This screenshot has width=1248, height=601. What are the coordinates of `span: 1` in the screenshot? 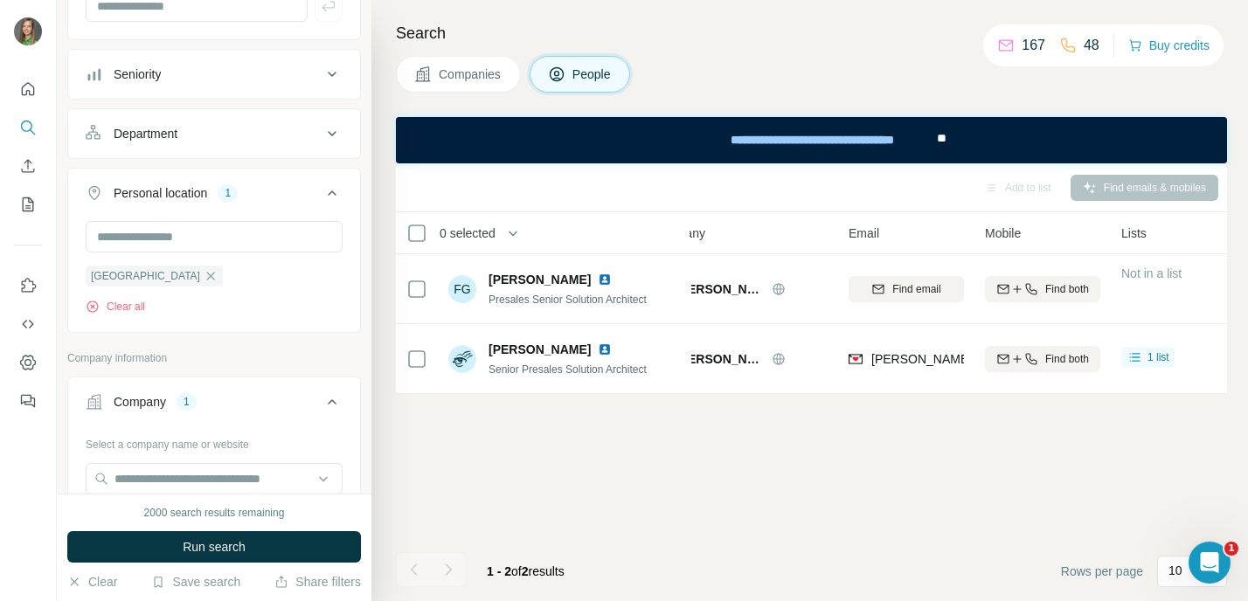 It's located at (1231, 549).